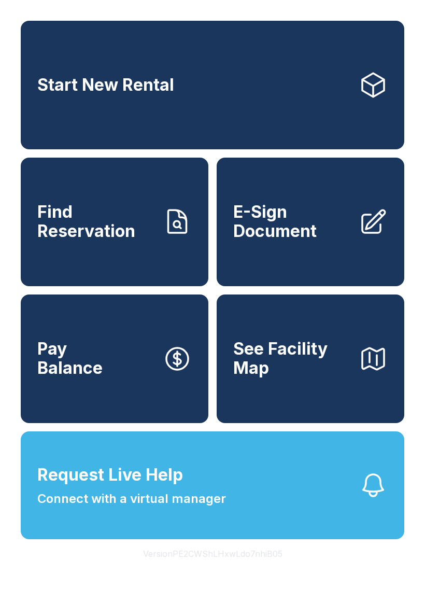 This screenshot has width=425, height=589. I want to click on span: Find Reservation, so click(96, 221).